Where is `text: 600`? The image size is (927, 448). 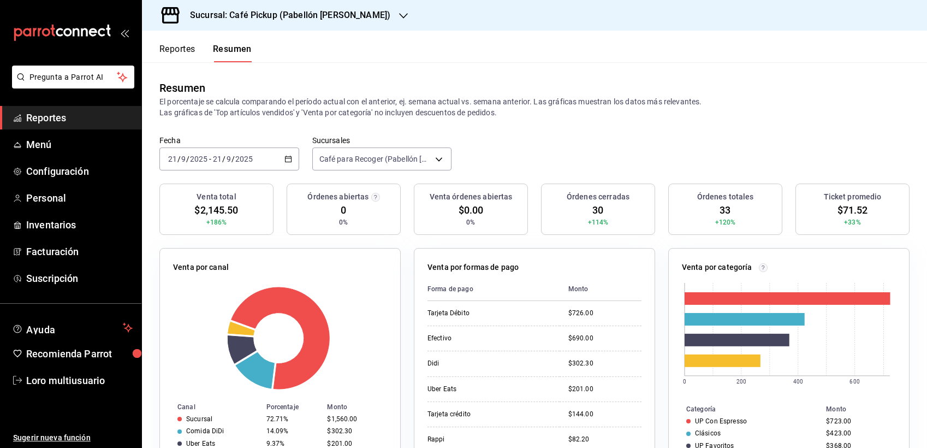
text: 600 is located at coordinates (855, 381).